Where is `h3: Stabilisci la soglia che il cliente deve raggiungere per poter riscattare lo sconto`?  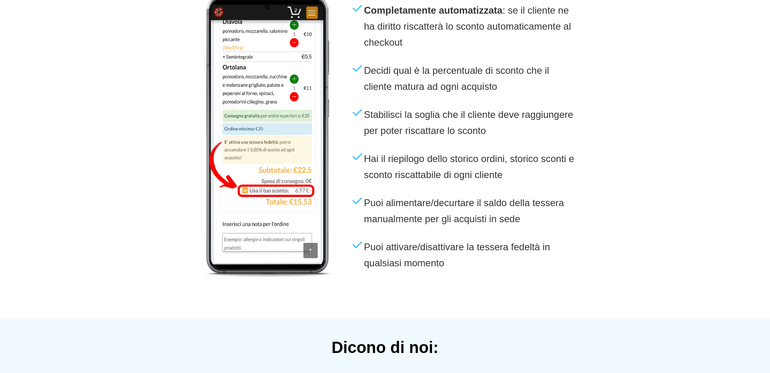
h3: Stabilisci la soglia che il cliente deve raggiungere per poter riscattare lo sconto is located at coordinates (469, 123).